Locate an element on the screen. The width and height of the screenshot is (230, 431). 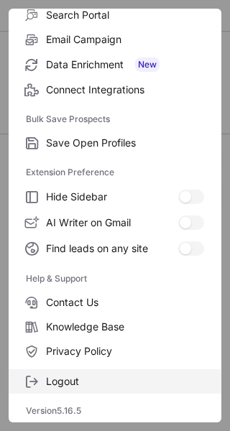
label: AI Writer on Gmail is located at coordinates (115, 222).